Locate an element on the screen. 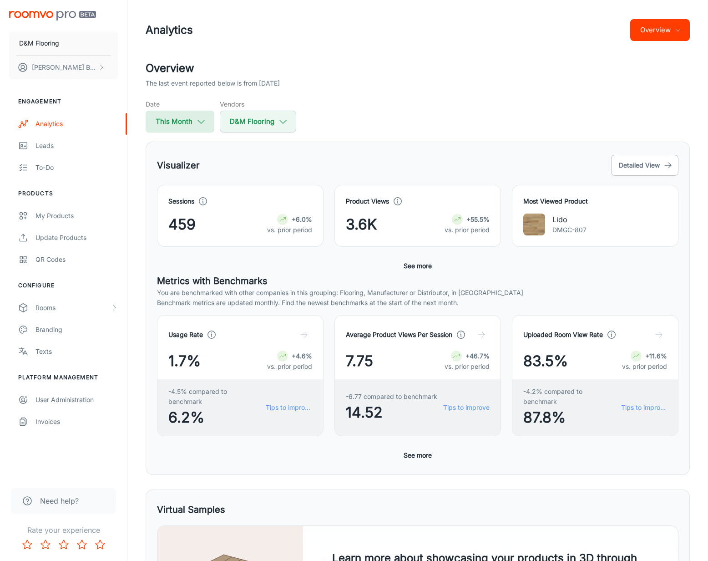 The width and height of the screenshot is (708, 561). div: Texts is located at coordinates (76, 351).